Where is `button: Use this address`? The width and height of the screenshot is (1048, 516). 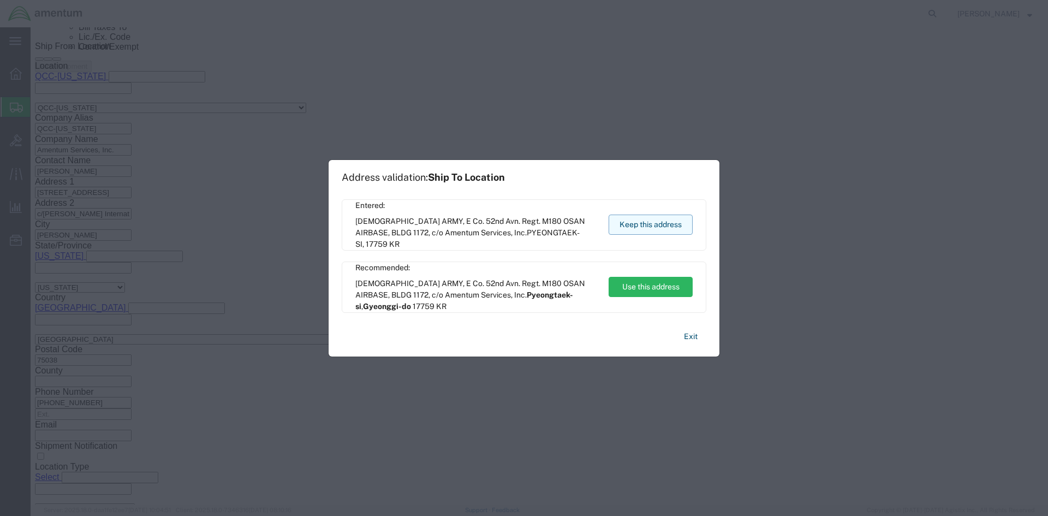 button: Use this address is located at coordinates (650, 286).